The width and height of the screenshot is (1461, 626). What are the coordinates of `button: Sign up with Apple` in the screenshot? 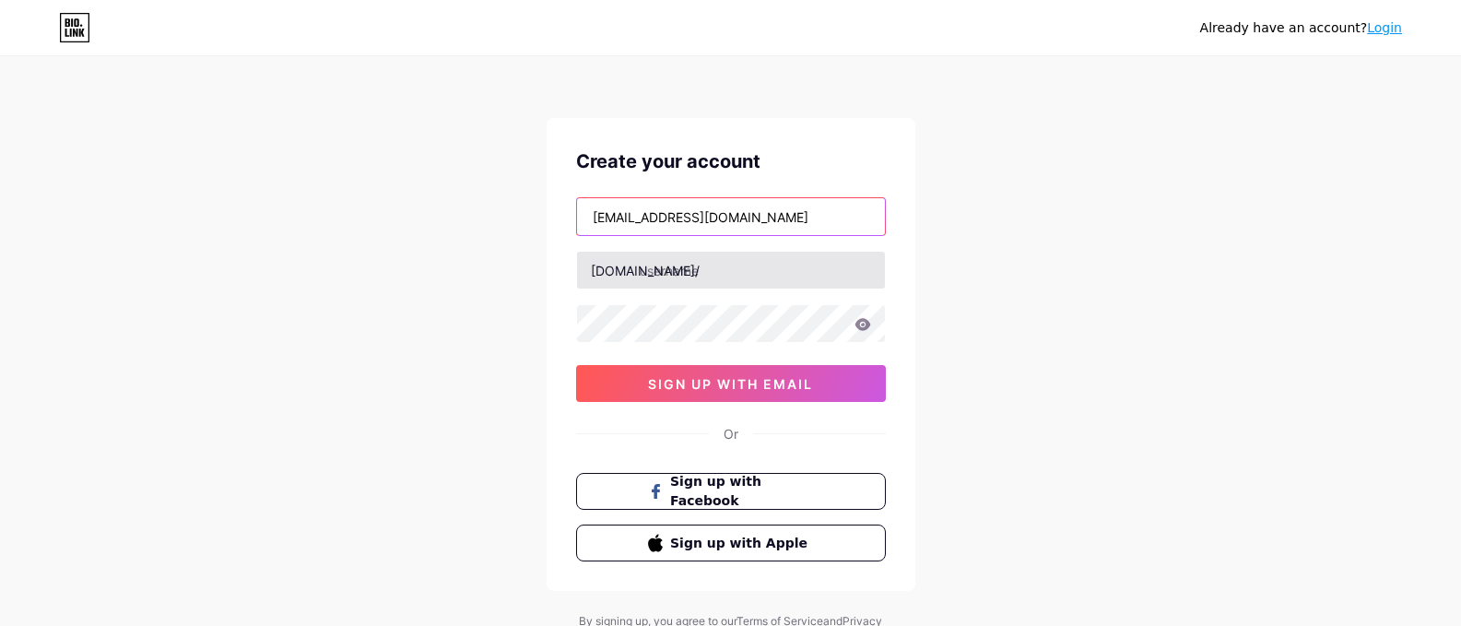 It's located at (731, 543).